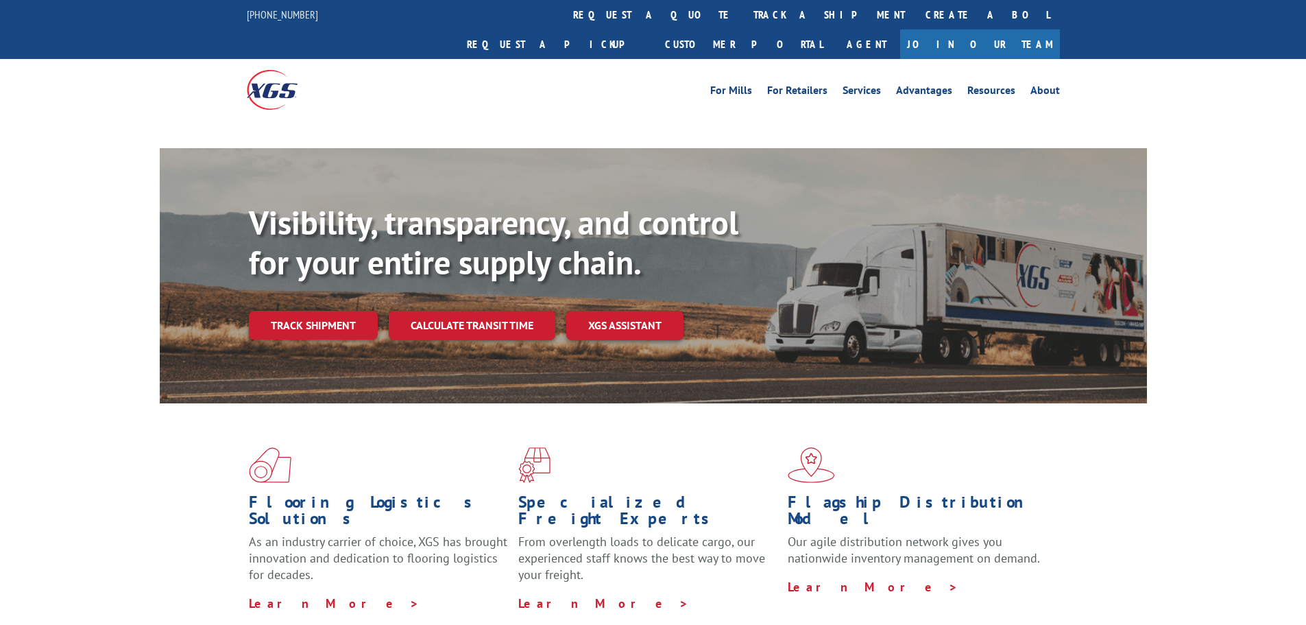  I want to click on a: For Retailers, so click(797, 93).